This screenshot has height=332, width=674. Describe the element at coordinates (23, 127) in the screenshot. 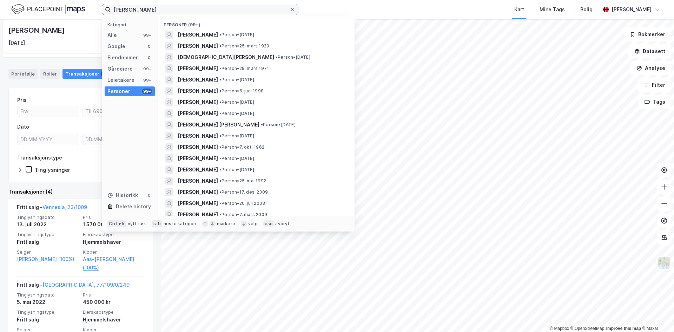

I see `div: Dato` at that location.